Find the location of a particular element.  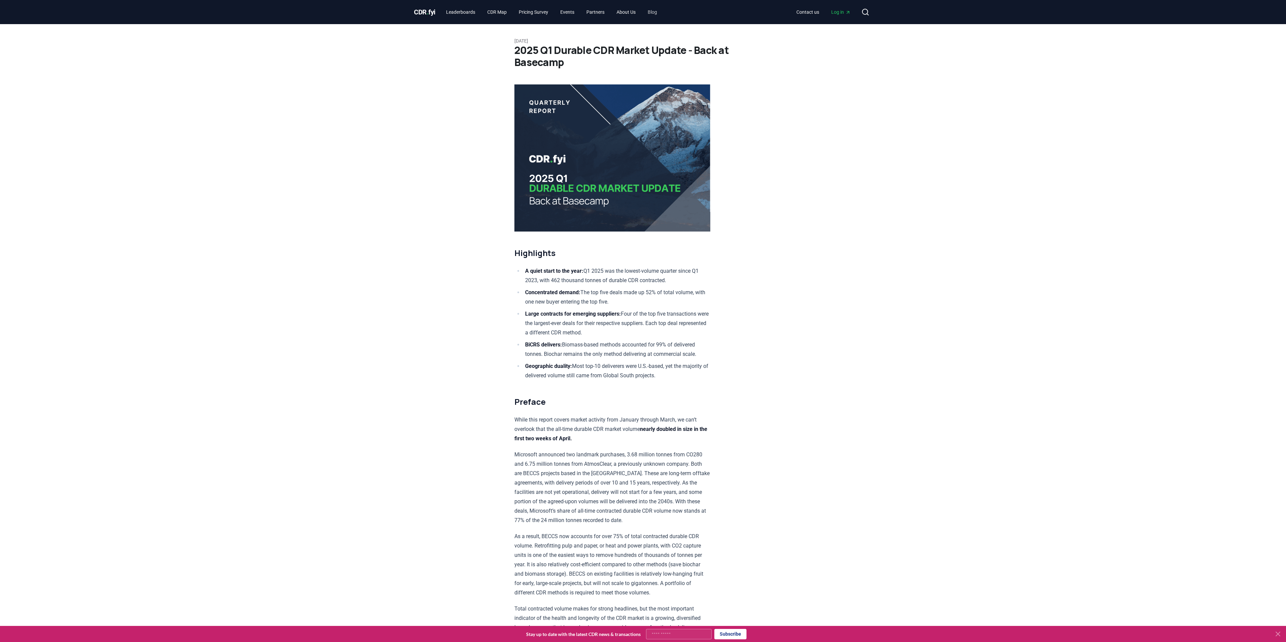

a: Blog is located at coordinates (652, 12).